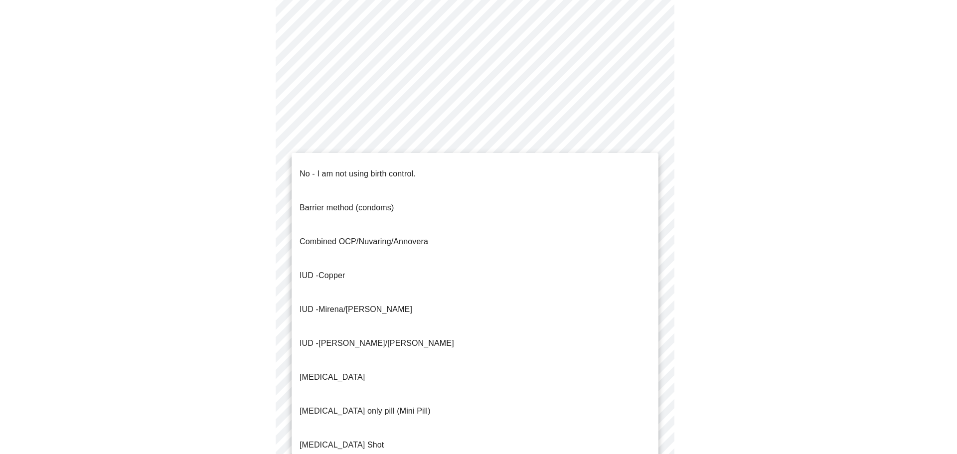  Describe the element at coordinates (357, 174) in the screenshot. I see `p: No - I am not using birth control.` at that location.